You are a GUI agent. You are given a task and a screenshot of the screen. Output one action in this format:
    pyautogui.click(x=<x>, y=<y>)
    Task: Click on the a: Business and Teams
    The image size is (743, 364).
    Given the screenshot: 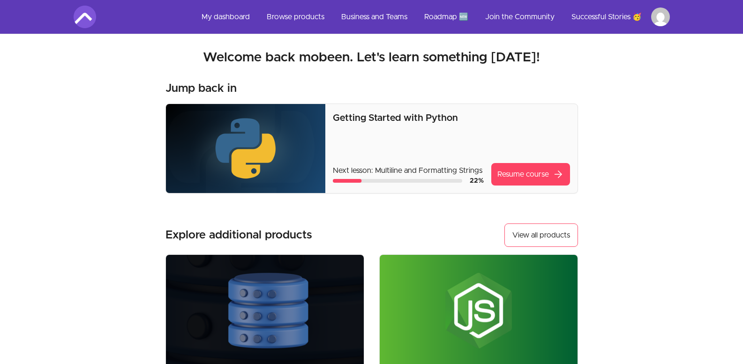 What is the action you would take?
    pyautogui.click(x=374, y=17)
    